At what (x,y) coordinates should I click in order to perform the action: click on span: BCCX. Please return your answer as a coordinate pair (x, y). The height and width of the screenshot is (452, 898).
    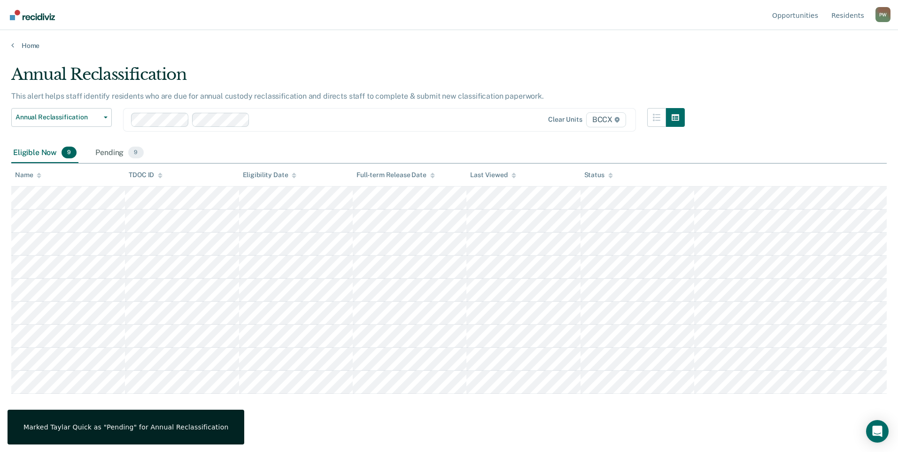
    Looking at the image, I should click on (606, 120).